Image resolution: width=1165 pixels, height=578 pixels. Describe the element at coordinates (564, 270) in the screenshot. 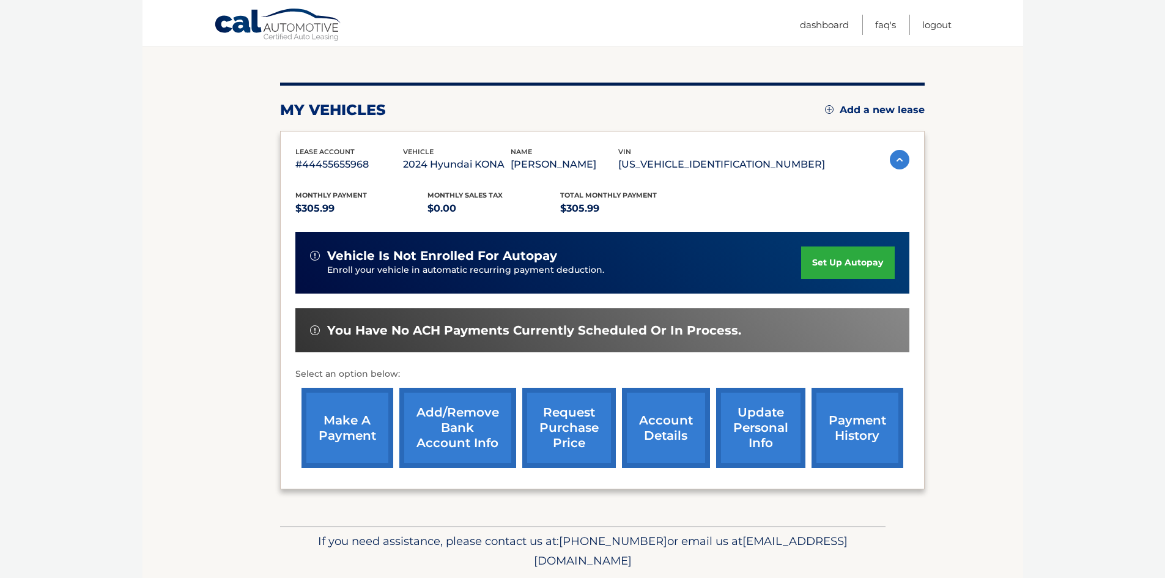

I see `p: Enroll your vehicle in automatic recurring payment deduction.` at that location.